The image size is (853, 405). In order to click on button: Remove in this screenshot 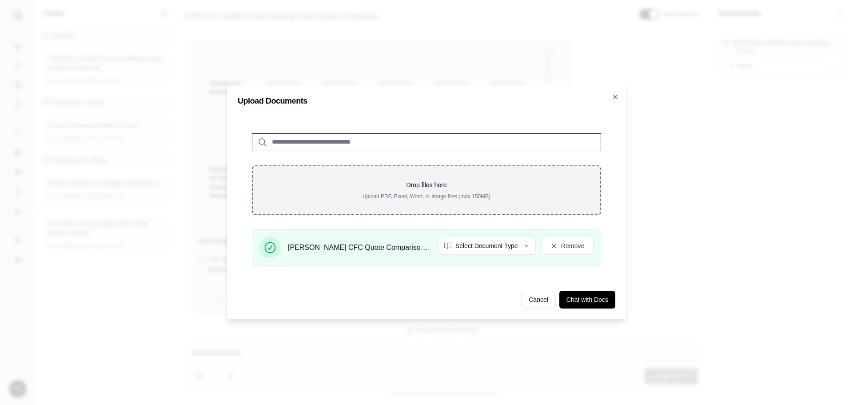, I will do `click(567, 246)`.